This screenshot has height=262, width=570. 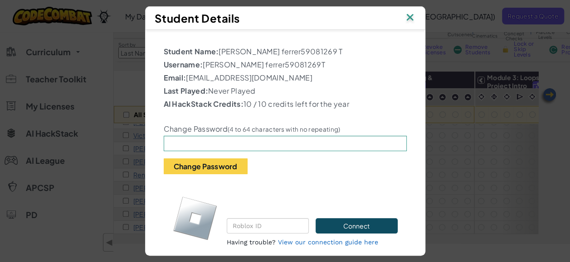 I want to click on b: Student Name:, so click(x=191, y=51).